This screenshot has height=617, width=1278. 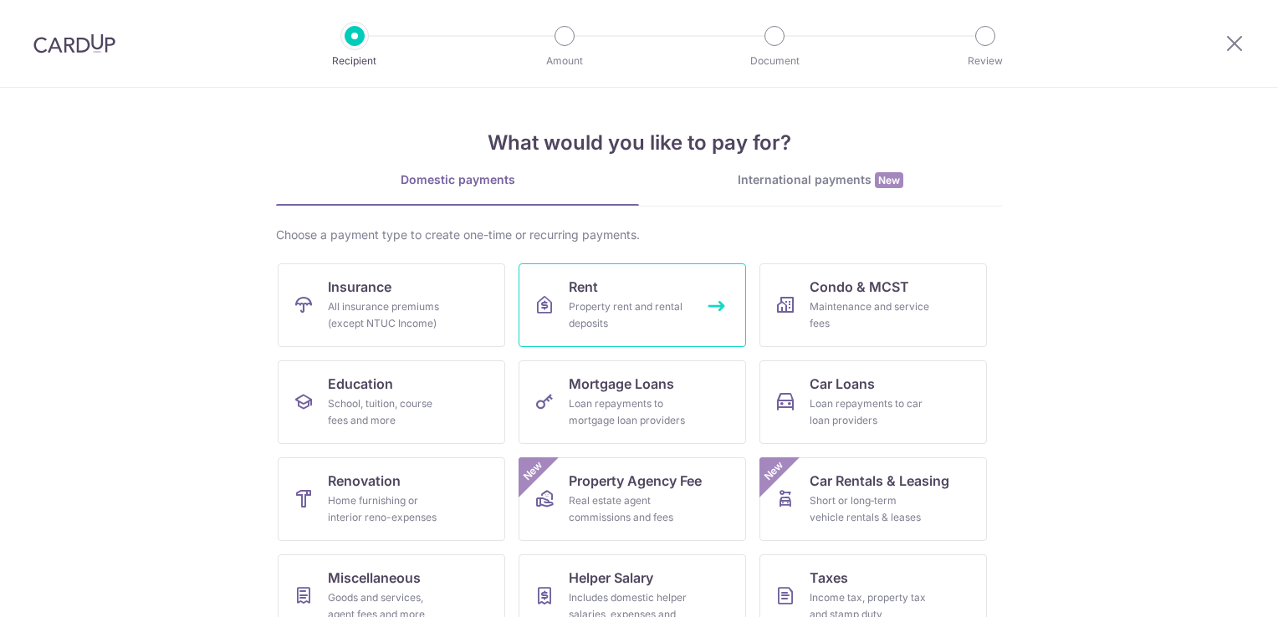 What do you see at coordinates (632, 499) in the screenshot?
I see `a: Property Agency FeeReal estate agent commissions and feesNew` at bounding box center [632, 499].